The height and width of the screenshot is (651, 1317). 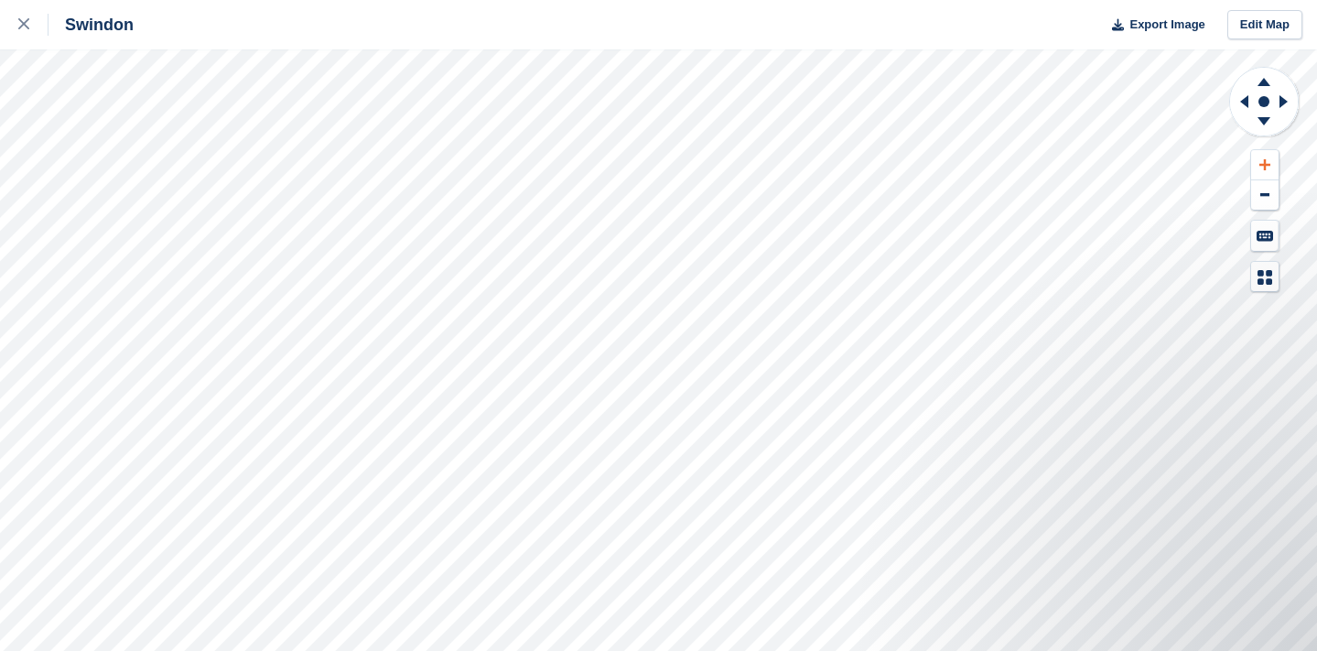 I want to click on button: Keyboard Shortcuts, so click(x=1265, y=235).